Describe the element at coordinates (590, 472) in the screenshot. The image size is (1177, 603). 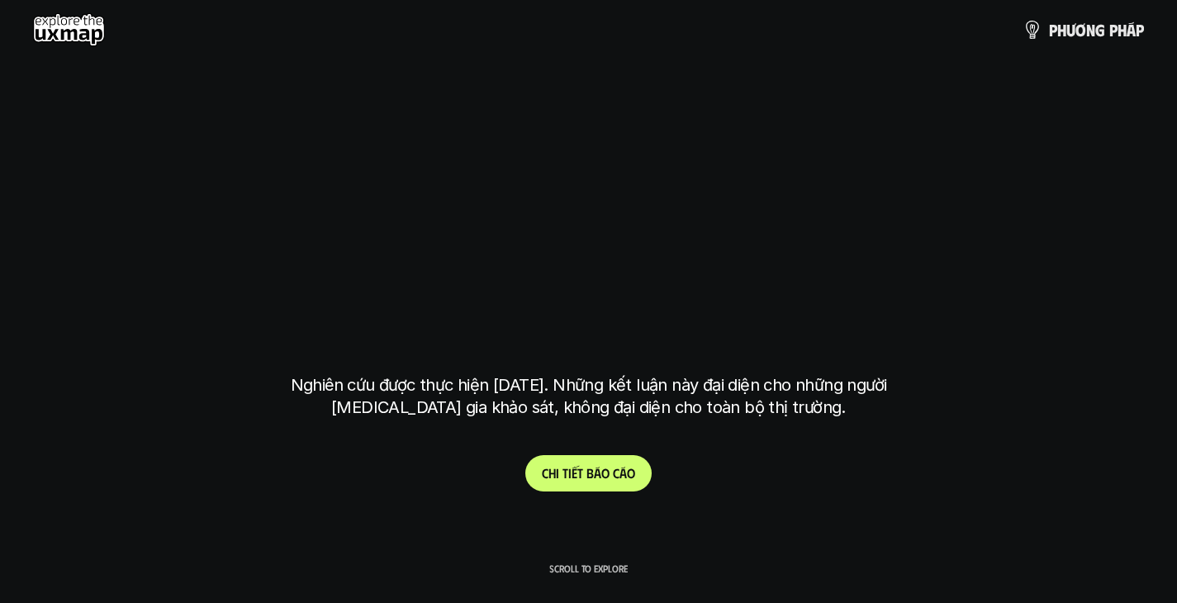
I see `span: b` at that location.